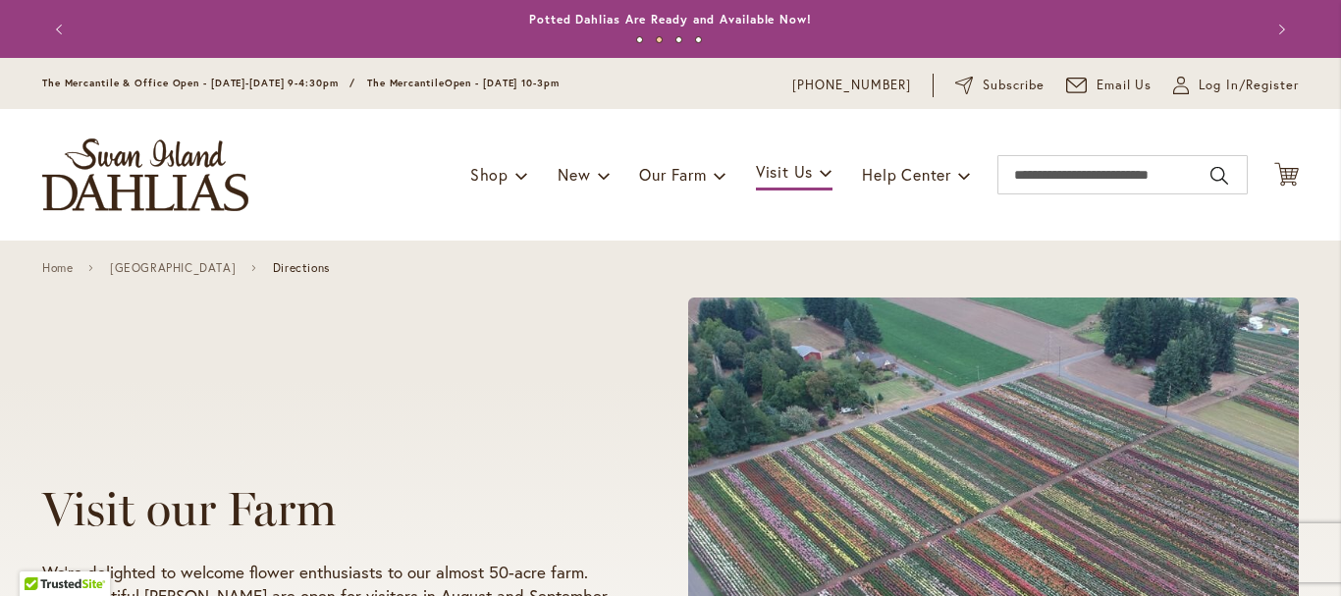  Describe the element at coordinates (1249, 85) in the screenshot. I see `span: Log In/Register` at that location.